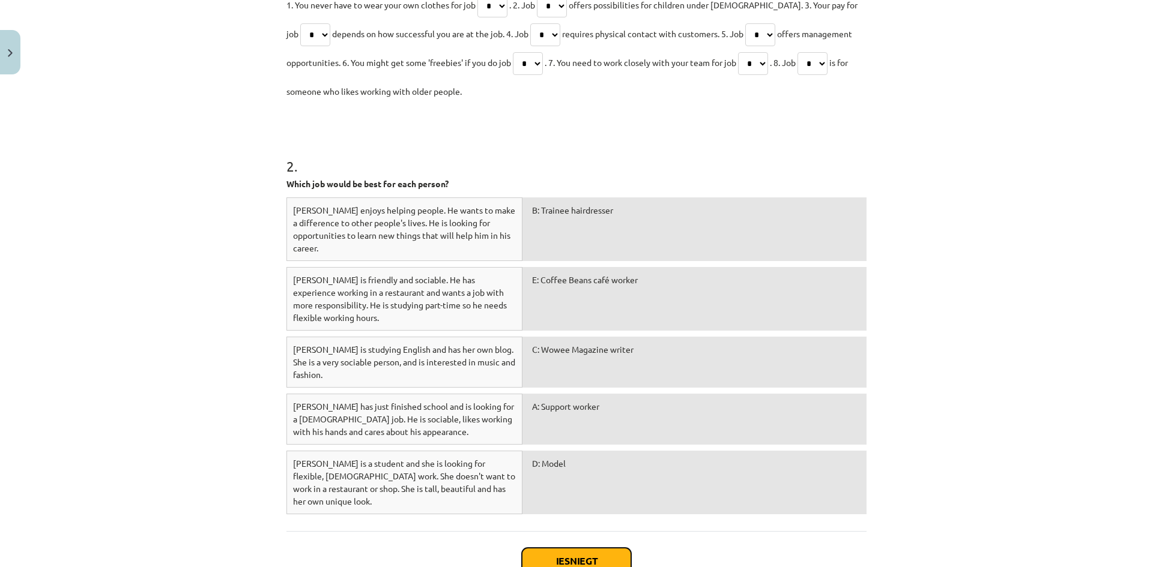 The height and width of the screenshot is (567, 1153). I want to click on strong: Which job would be best for each person?, so click(367, 184).